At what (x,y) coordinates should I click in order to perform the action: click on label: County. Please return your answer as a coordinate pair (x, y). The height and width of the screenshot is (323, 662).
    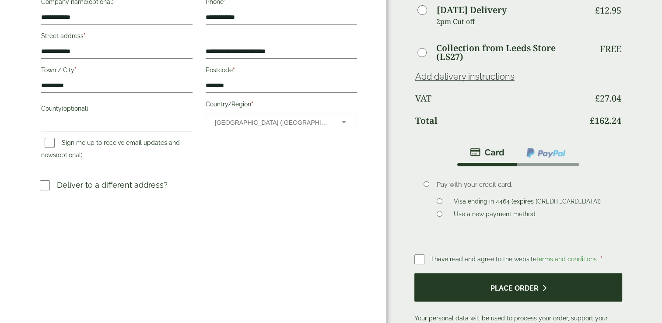
    Looking at the image, I should click on (117, 110).